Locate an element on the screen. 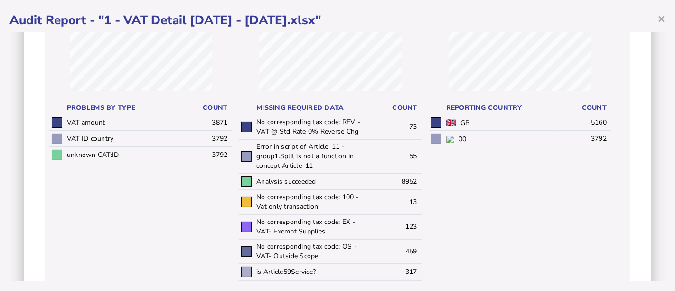  td: No corresponding tax code: REV - VAT @ Std Rate 0% Reverse Chg is located at coordinates (311, 127).